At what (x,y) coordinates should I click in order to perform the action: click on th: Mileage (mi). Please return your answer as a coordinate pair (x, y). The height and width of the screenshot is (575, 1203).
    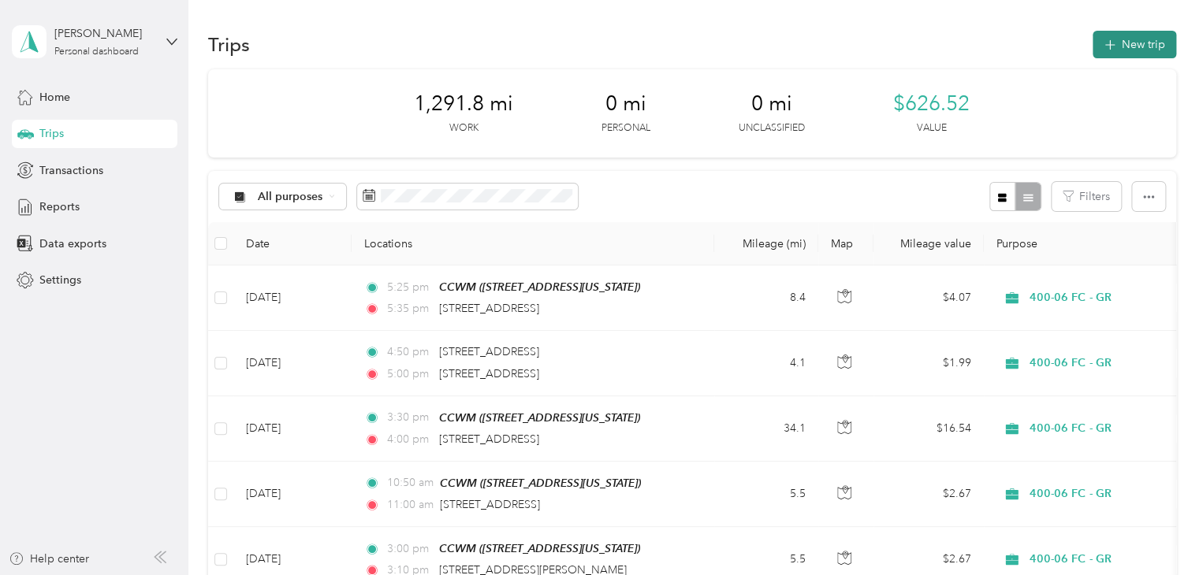
    Looking at the image, I should click on (766, 244).